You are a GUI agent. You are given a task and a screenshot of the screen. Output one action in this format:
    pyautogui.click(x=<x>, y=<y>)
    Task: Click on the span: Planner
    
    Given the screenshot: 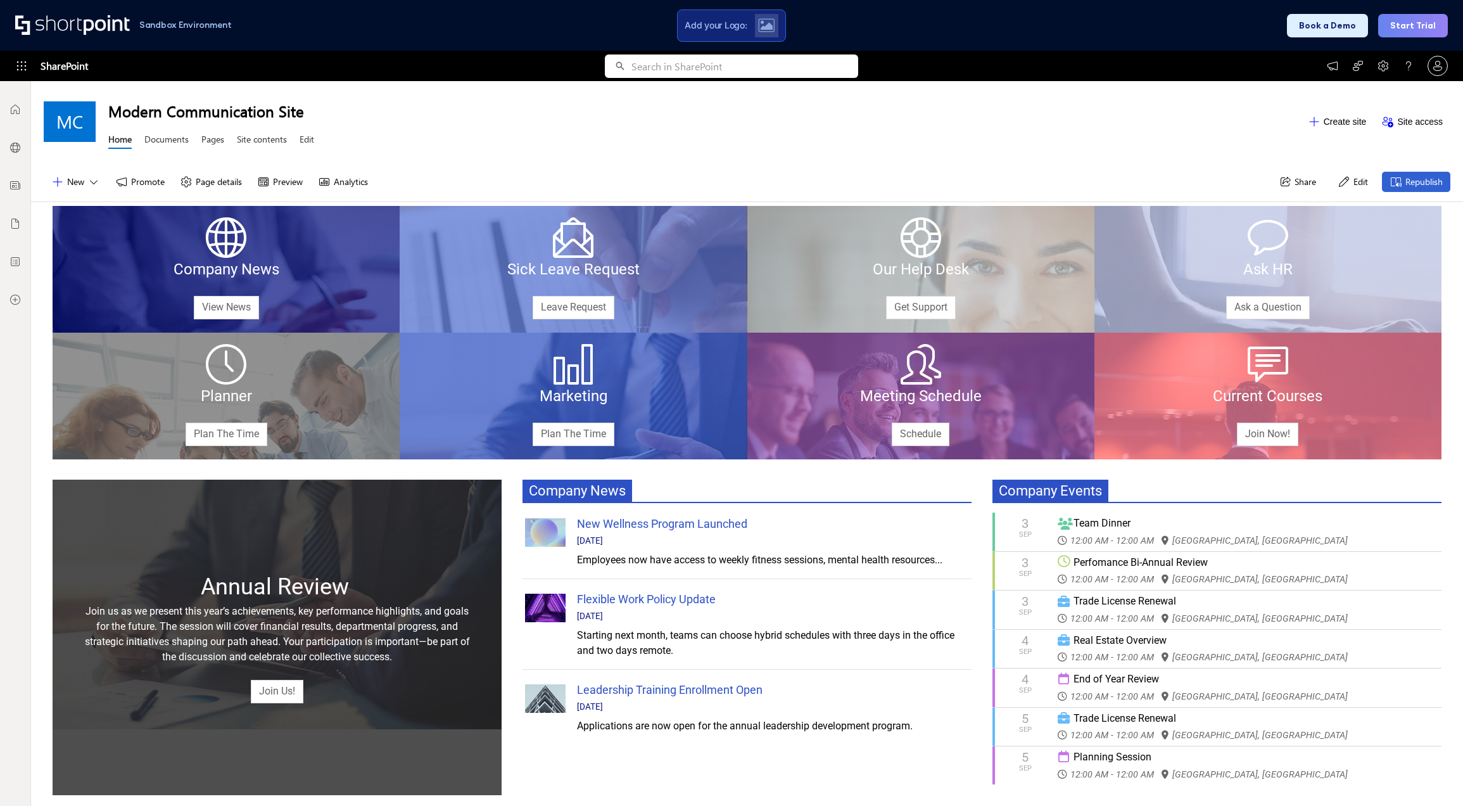 What is the action you would take?
    pyautogui.click(x=226, y=396)
    